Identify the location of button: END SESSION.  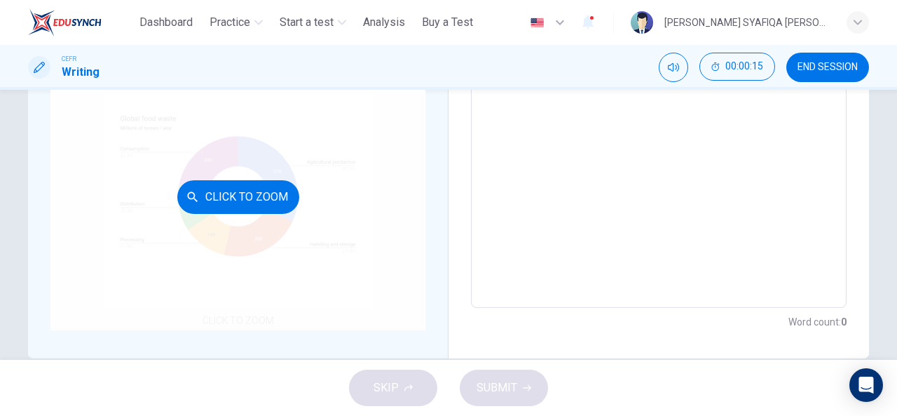
(828, 67).